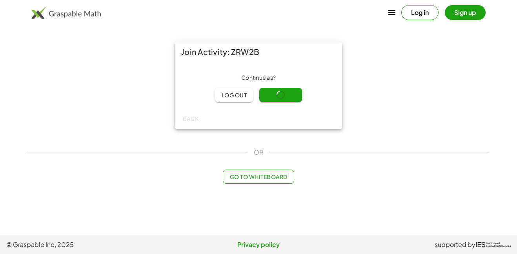 The image size is (517, 254). Describe the element at coordinates (234, 95) in the screenshot. I see `button: Log out` at that location.